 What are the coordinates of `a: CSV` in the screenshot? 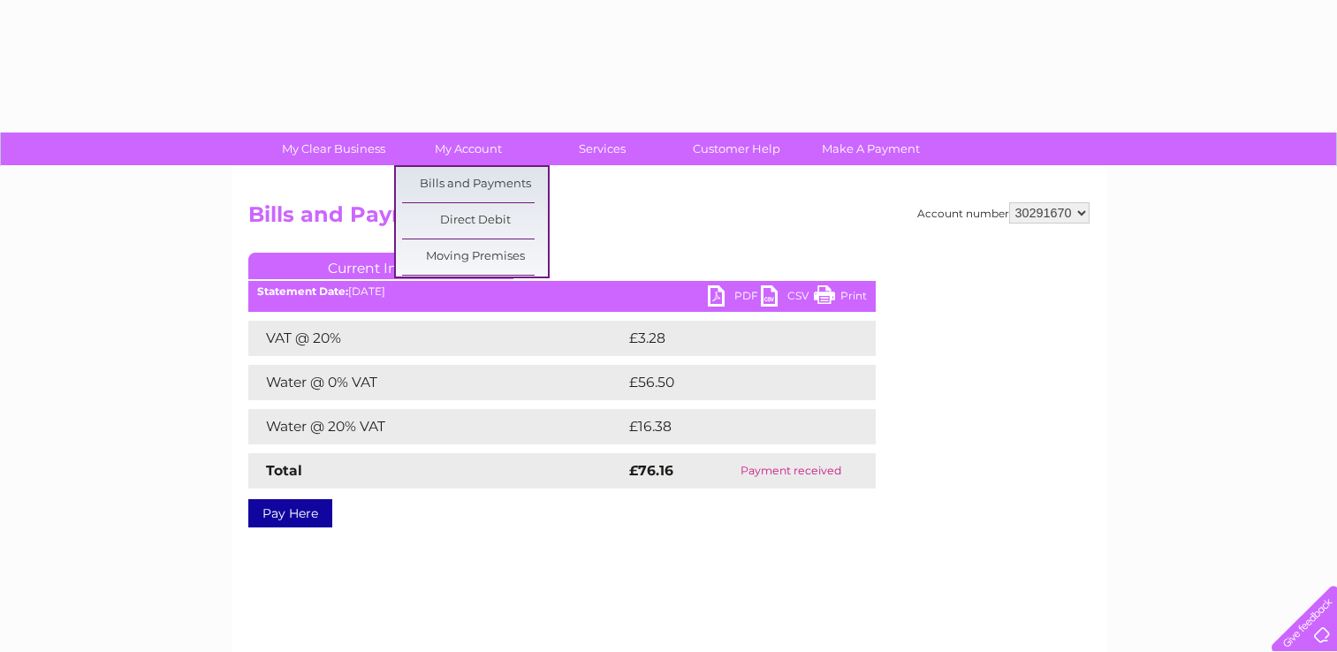 It's located at (787, 298).